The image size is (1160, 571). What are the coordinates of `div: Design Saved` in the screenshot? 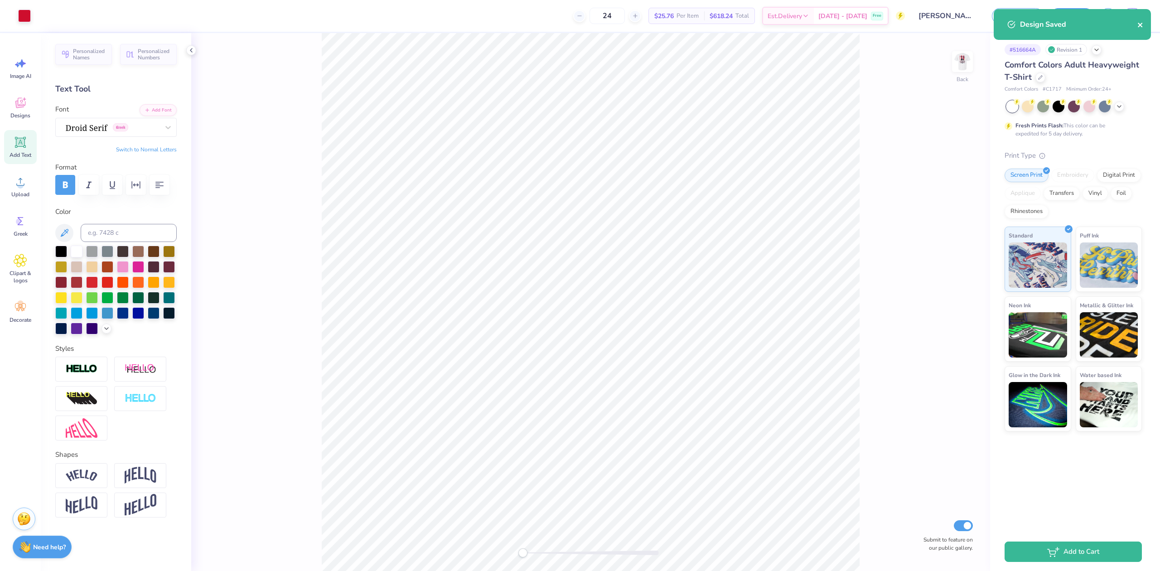 It's located at (1079, 24).